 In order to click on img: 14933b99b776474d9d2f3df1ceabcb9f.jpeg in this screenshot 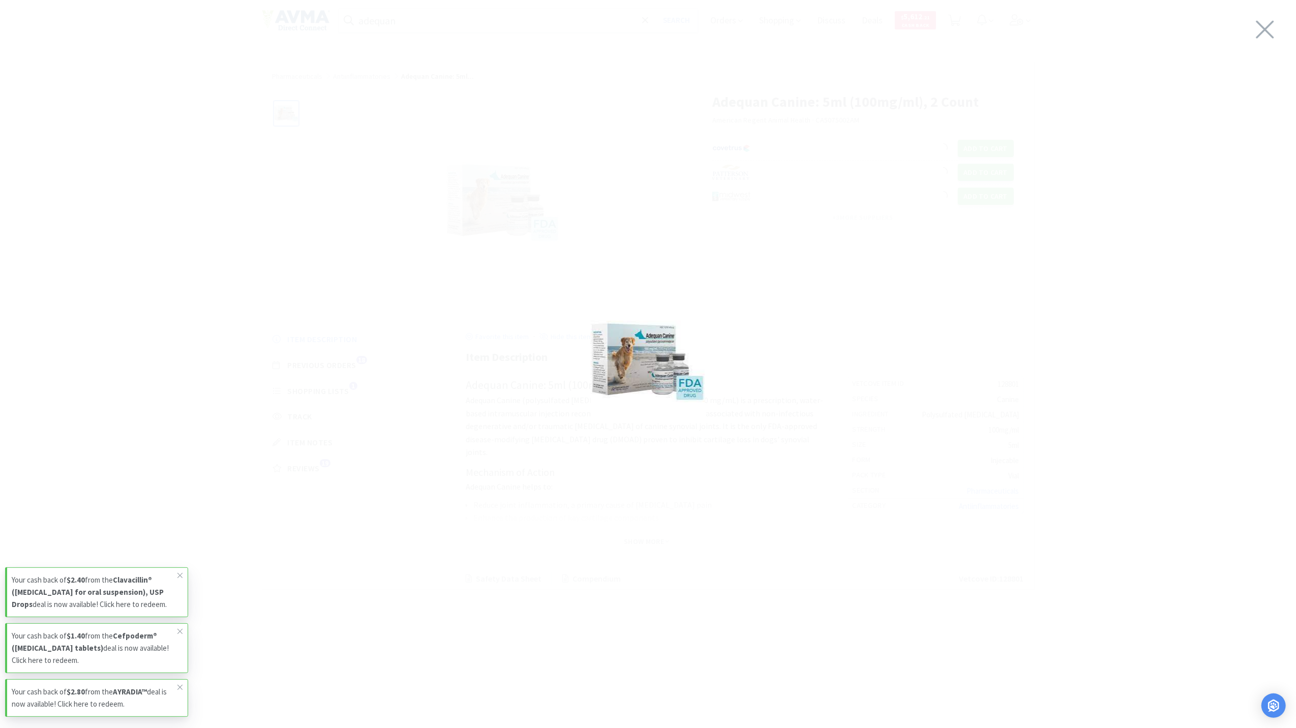, I will do `click(648, 361)`.